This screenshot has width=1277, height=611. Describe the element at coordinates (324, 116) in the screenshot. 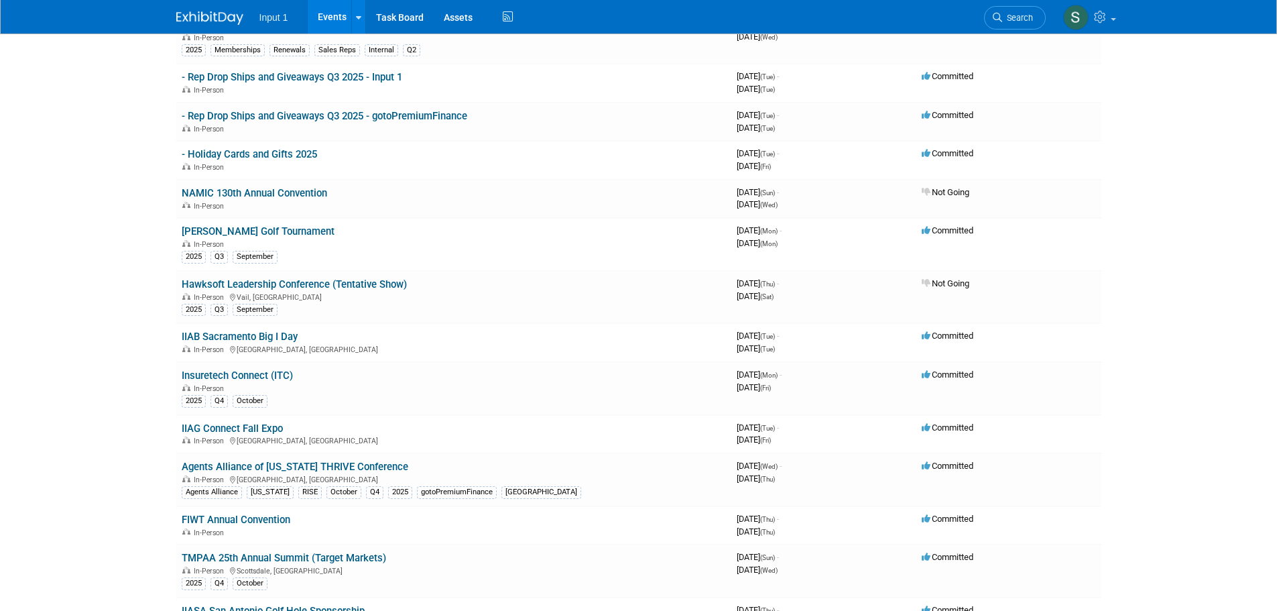

I see `a: - Rep Drop Ships and Giveaways Q3 2025 - gotoPremiumFinance` at that location.